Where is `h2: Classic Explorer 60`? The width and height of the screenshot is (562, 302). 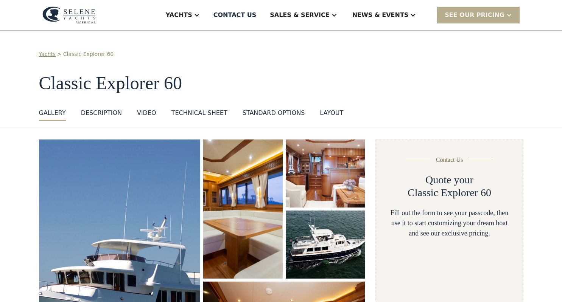
h2: Classic Explorer 60 is located at coordinates (449, 193).